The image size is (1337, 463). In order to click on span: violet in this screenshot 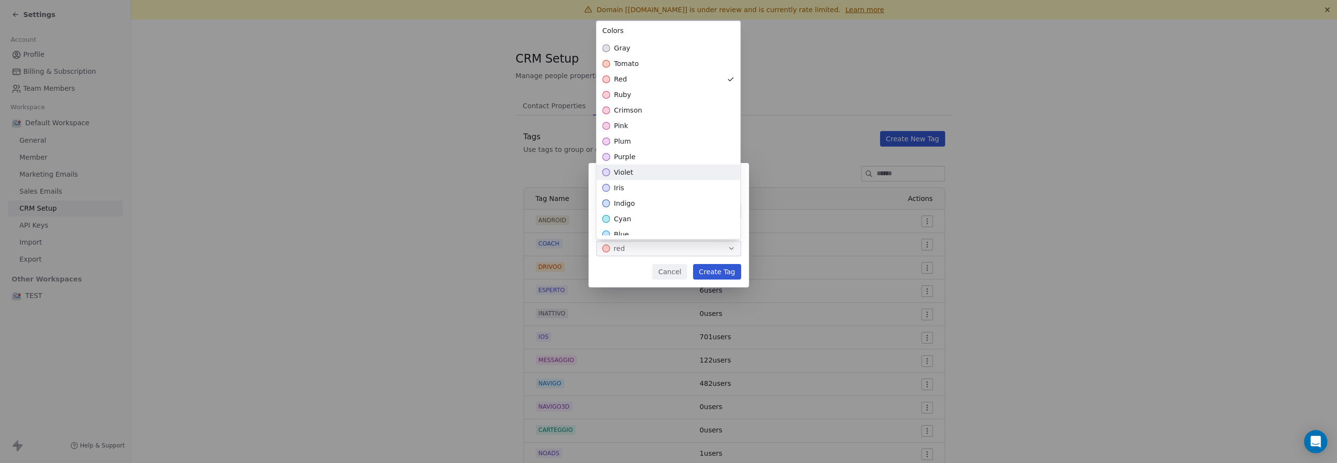, I will do `click(624, 172)`.